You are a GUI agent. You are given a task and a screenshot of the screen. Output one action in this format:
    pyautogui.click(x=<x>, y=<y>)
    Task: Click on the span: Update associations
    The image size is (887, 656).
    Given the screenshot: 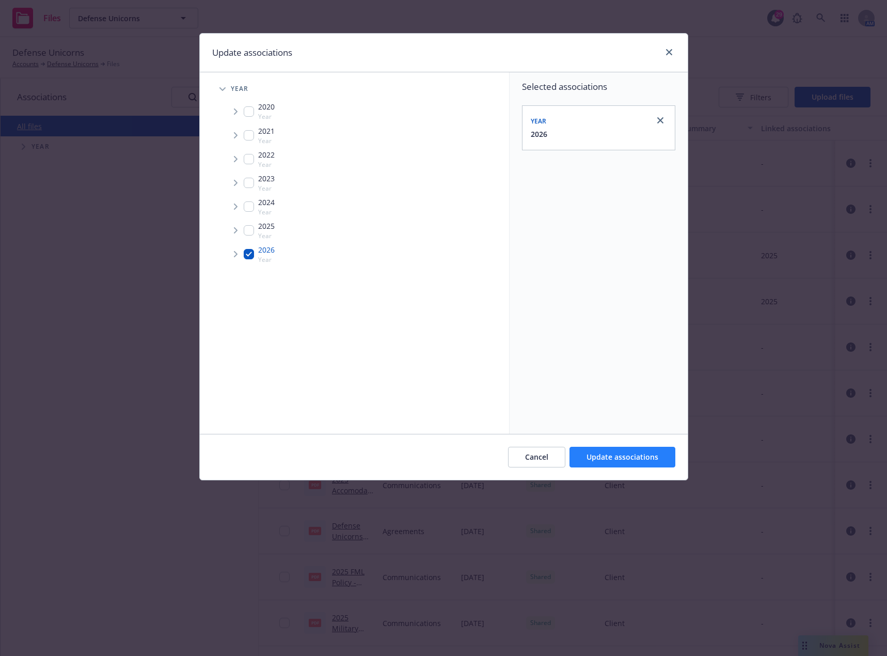 What is the action you would take?
    pyautogui.click(x=622, y=457)
    